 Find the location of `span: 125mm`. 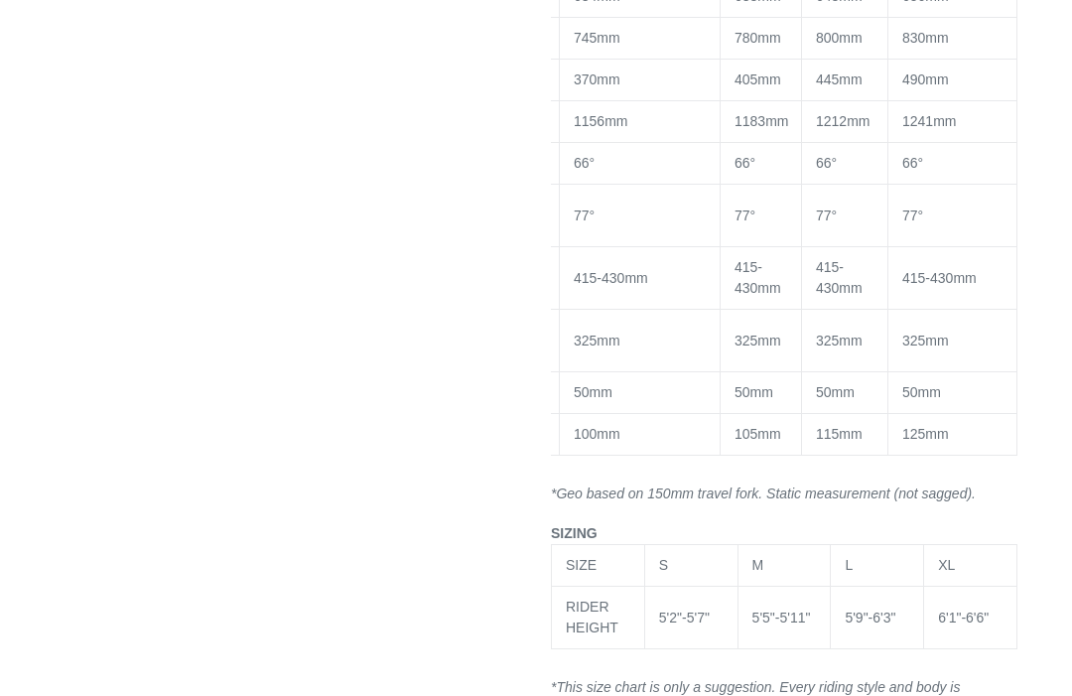

span: 125mm is located at coordinates (925, 434).